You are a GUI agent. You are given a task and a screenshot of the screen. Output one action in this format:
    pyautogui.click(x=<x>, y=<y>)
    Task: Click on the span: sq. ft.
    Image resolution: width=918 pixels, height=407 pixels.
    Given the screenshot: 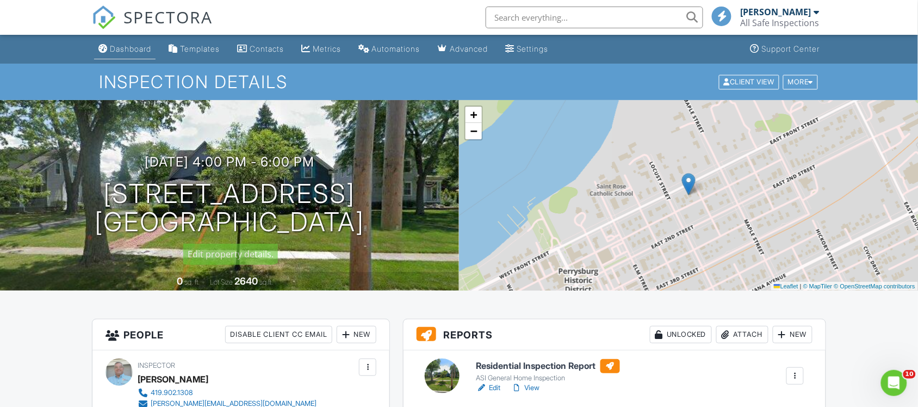 What is the action you would take?
    pyautogui.click(x=193, y=282)
    